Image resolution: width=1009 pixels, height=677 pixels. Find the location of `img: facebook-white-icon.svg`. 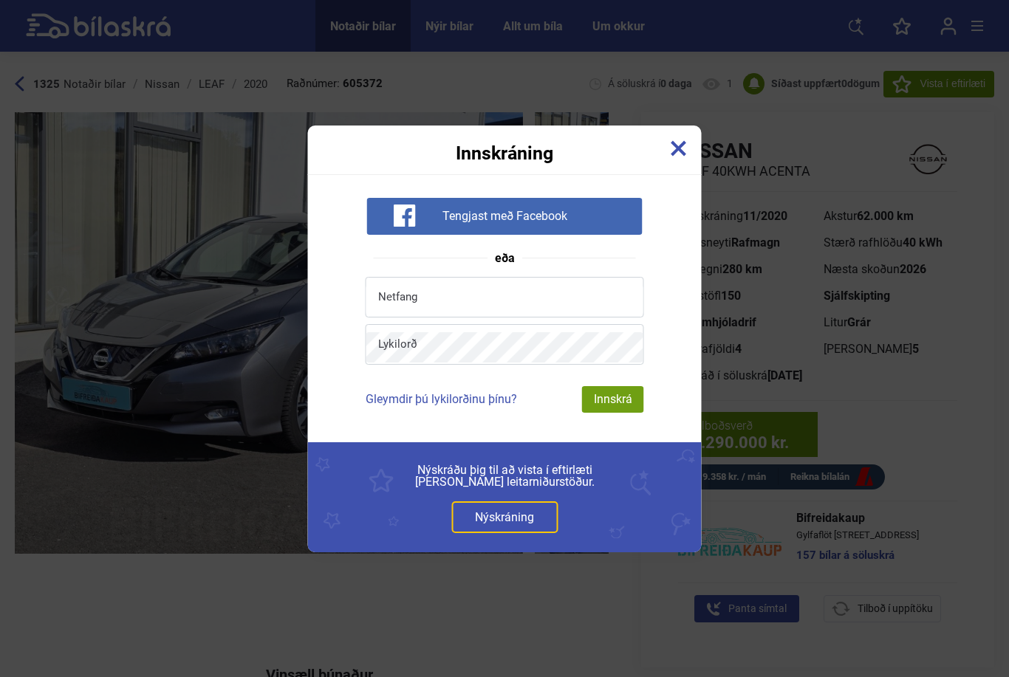

img: facebook-white-icon.svg is located at coordinates (404, 216).